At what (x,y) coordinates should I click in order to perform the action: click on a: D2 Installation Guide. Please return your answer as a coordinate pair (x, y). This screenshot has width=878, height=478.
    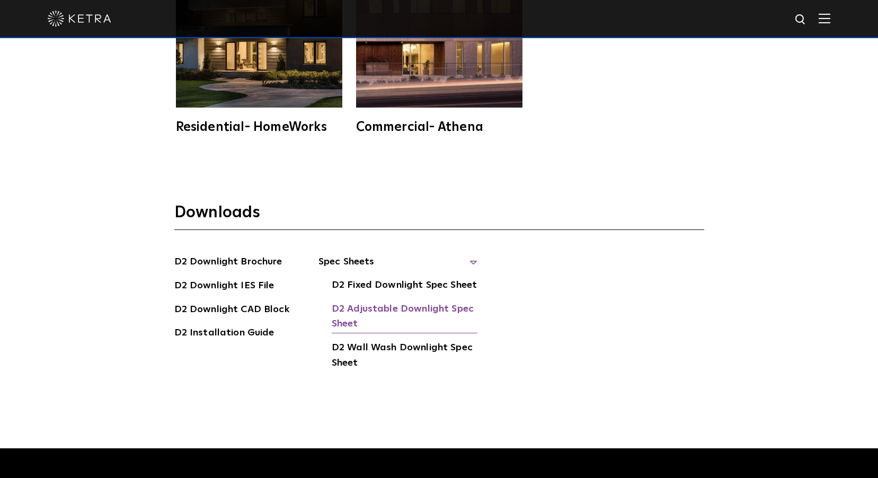
    Looking at the image, I should click on (224, 334).